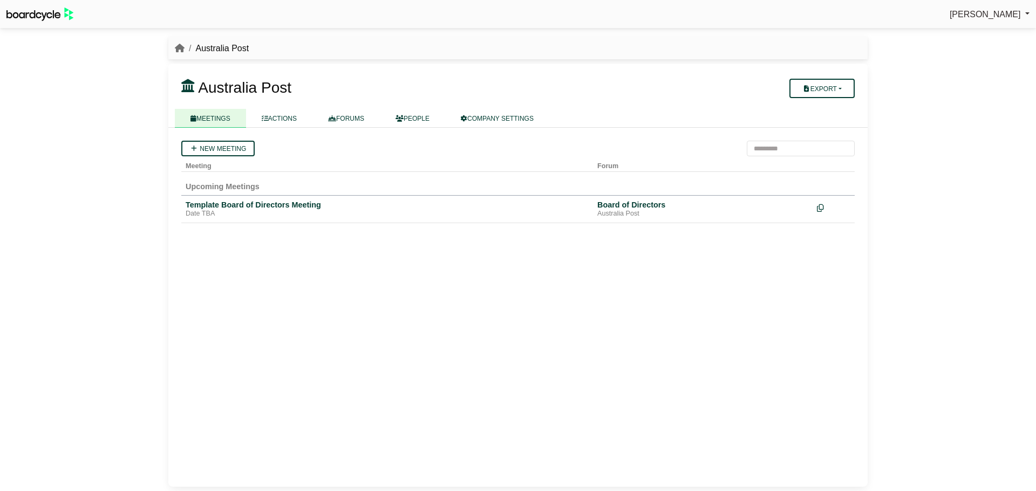 The height and width of the screenshot is (491, 1036). Describe the element at coordinates (211, 49) in the screenshot. I see `nav: breadcrumb` at that location.